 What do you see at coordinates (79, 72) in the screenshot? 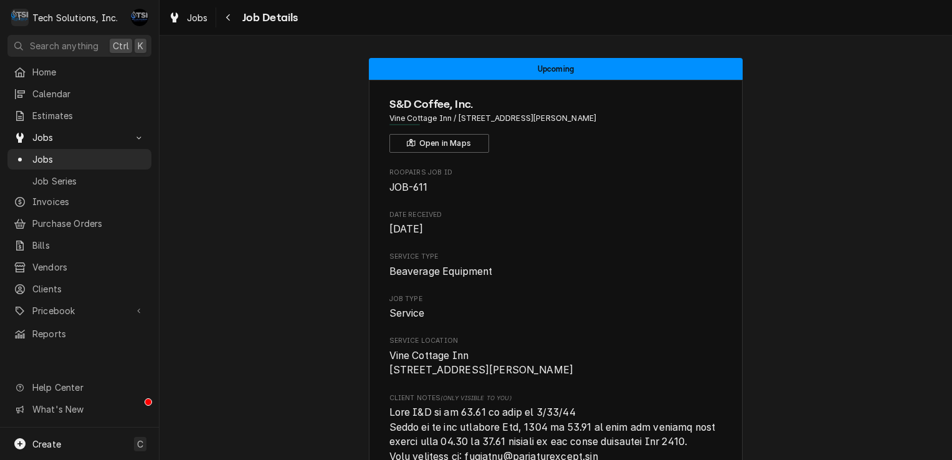
I see `a: Home` at bounding box center [79, 72].